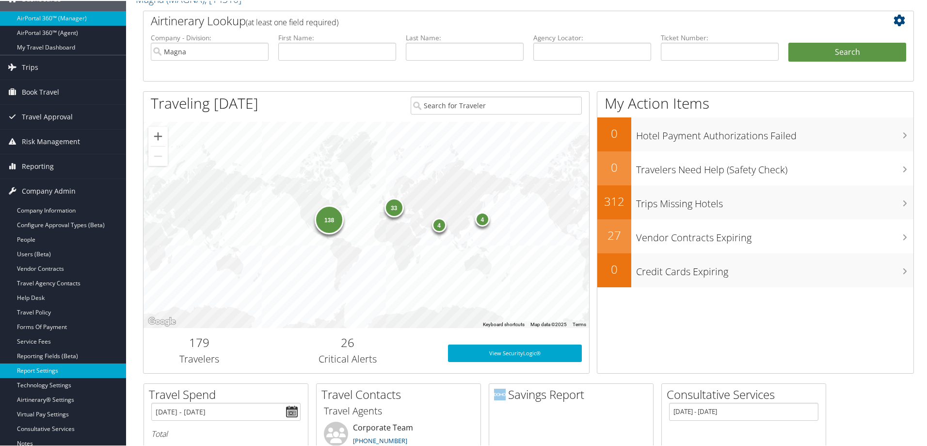 The image size is (927, 446). Describe the element at coordinates (158, 135) in the screenshot. I see `button: Zoom in` at that location.